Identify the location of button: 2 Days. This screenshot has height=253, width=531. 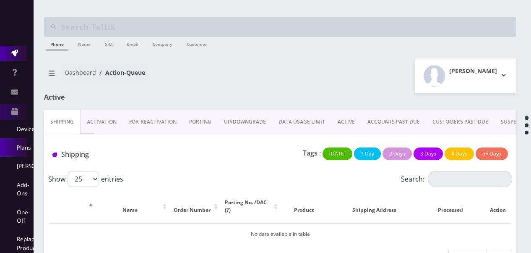
(398, 154).